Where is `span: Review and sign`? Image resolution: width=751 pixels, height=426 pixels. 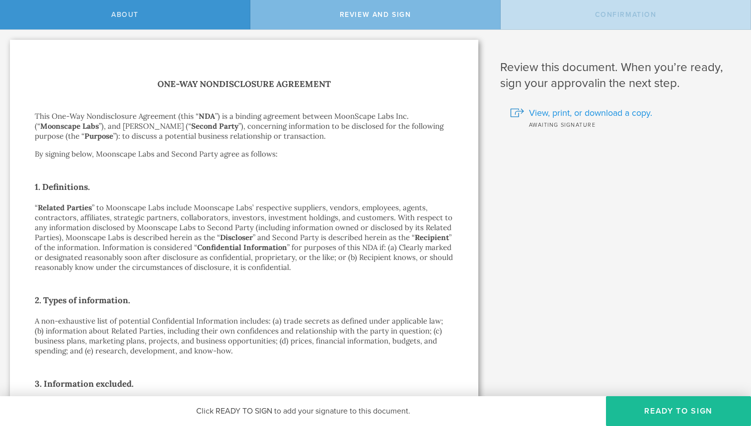 span: Review and sign is located at coordinates (375, 14).